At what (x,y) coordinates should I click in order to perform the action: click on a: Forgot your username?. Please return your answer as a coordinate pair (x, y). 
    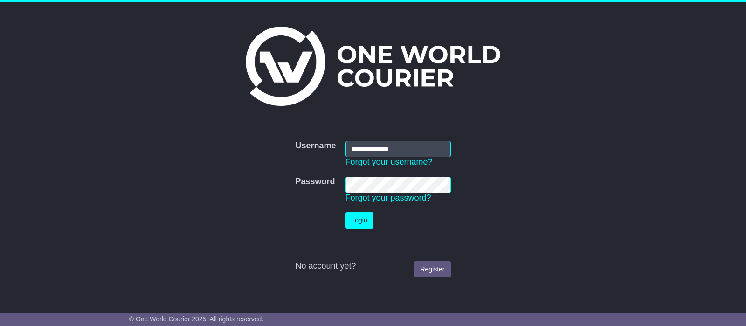
    Looking at the image, I should click on (389, 162).